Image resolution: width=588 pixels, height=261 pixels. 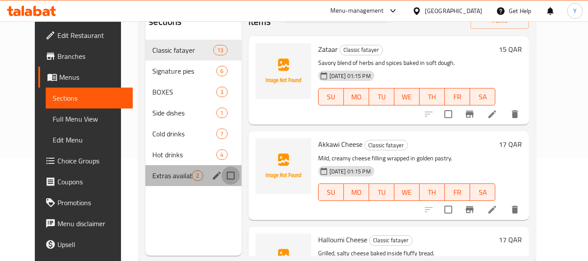 What do you see at coordinates (193, 50) in the screenshot?
I see `div: Classic fatayer13` at bounding box center [193, 50].